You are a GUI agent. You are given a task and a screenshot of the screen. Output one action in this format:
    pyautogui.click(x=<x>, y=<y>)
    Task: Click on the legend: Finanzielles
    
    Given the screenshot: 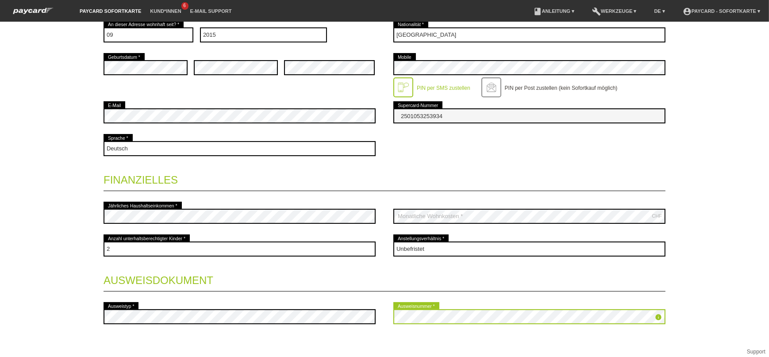 What is the action you would take?
    pyautogui.click(x=385, y=178)
    